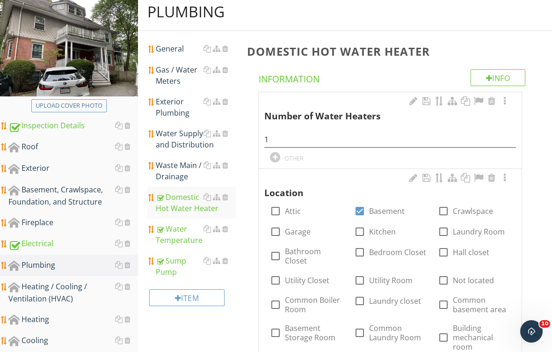 This screenshot has width=552, height=352. I want to click on label: Kitchen, so click(382, 231).